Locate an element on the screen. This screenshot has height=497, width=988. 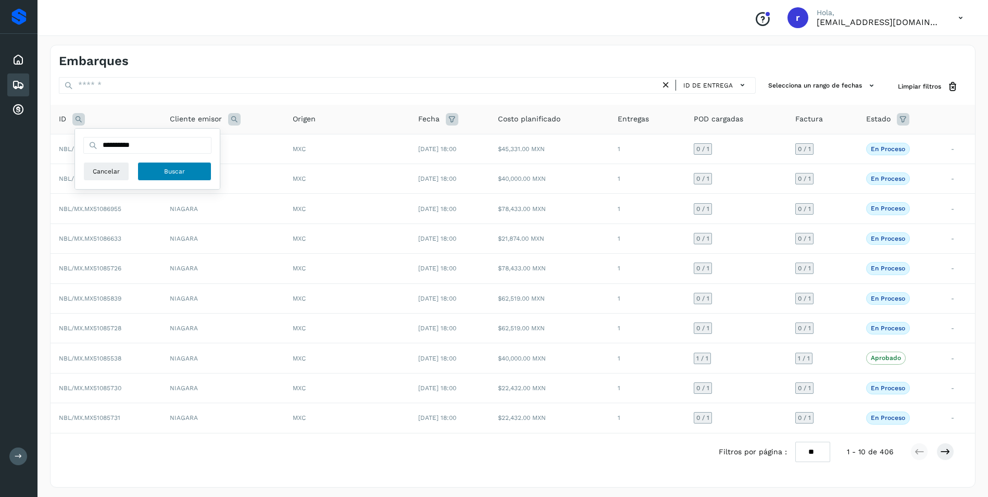
span: NBL/MX.MX51086955 is located at coordinates (90, 209).